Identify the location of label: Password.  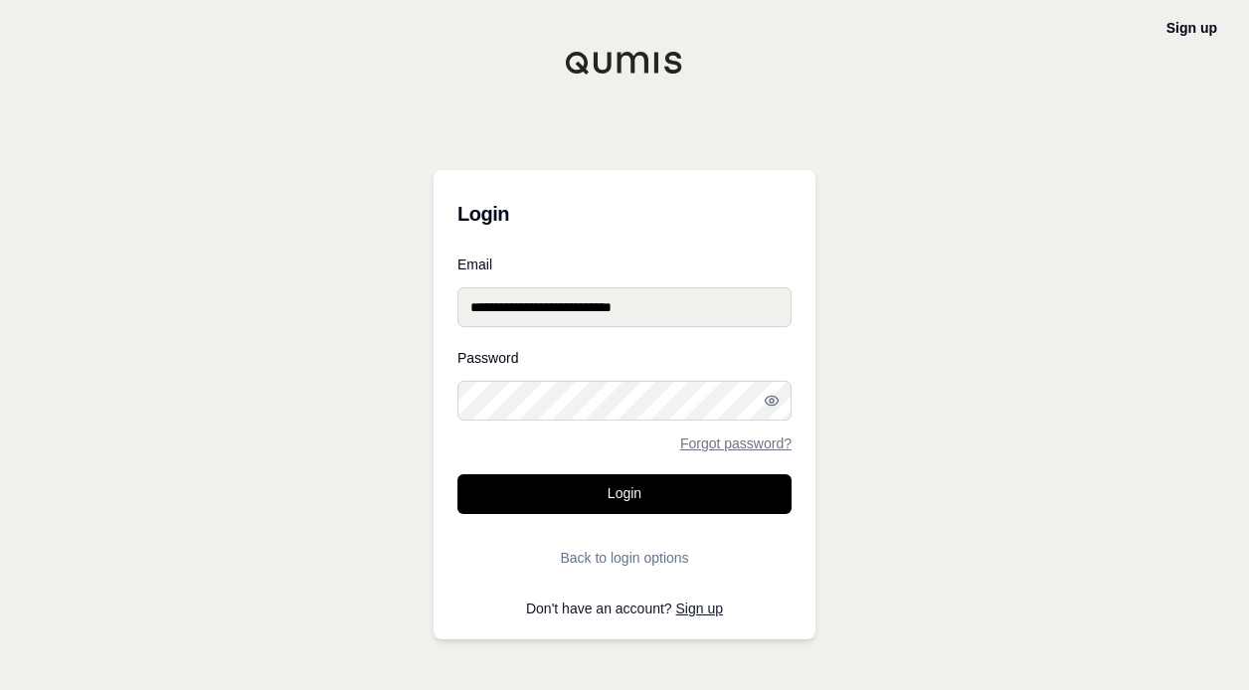
(624, 358).